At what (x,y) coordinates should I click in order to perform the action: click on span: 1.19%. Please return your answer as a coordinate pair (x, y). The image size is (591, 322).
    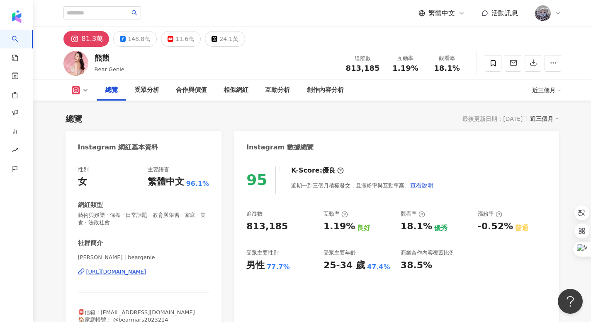
    Looking at the image, I should click on (405, 68).